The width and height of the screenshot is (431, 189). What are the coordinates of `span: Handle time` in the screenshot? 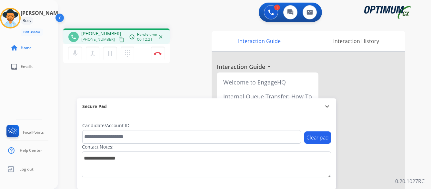 It's located at (147, 34).